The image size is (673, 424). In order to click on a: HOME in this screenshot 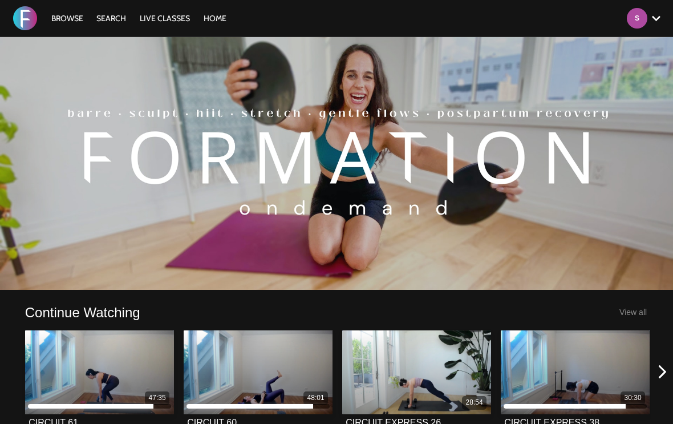, I will do `click(215, 18)`.